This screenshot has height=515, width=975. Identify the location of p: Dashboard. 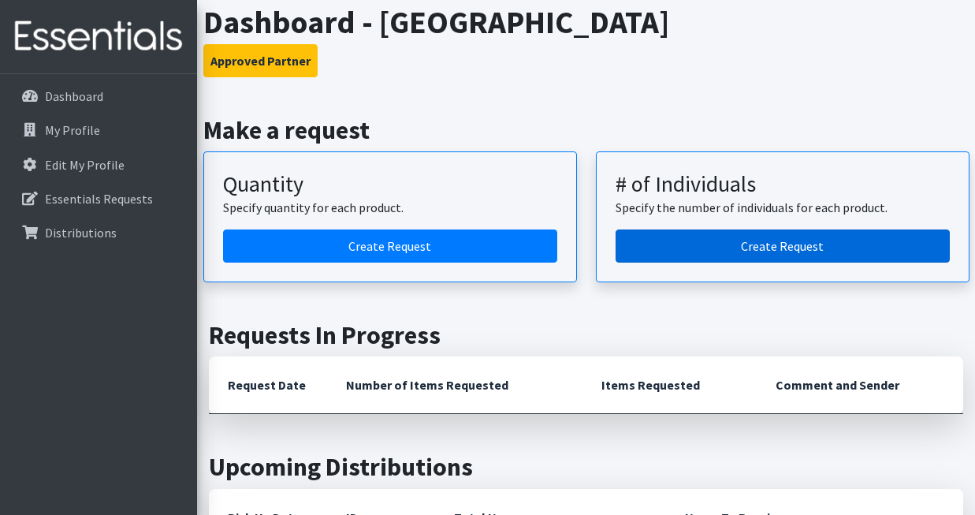
(74, 96).